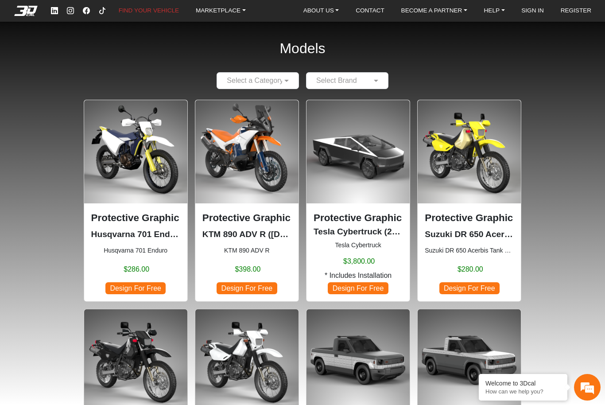 Image resolution: width=605 pixels, height=405 pixels. What do you see at coordinates (247, 201) in the screenshot?
I see `div: KTM 890 ADV R` at bounding box center [247, 201].